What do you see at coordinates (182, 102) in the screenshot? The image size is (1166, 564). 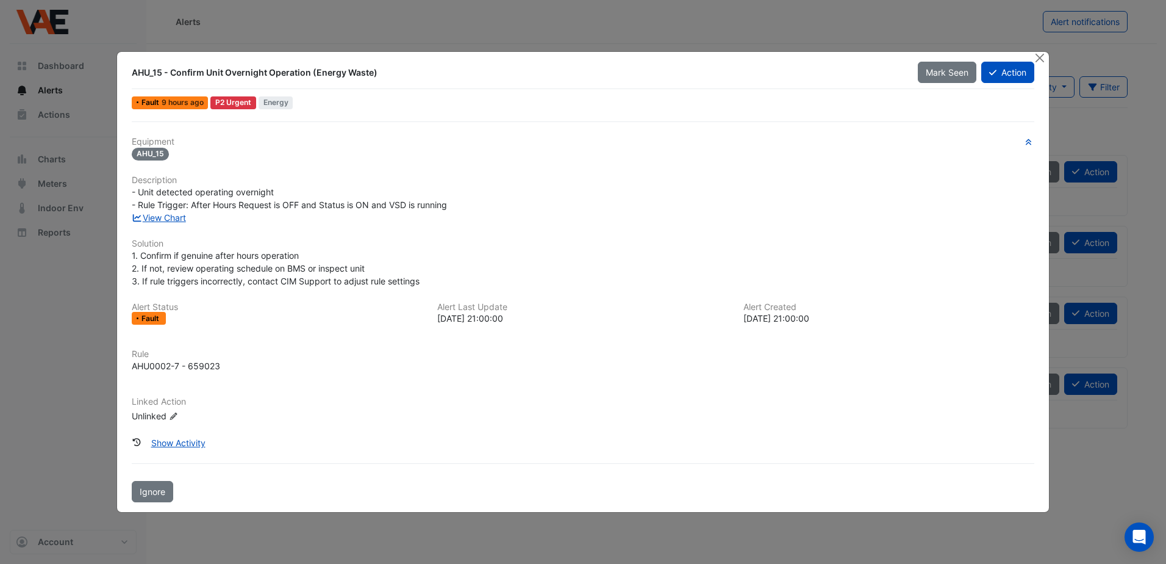 I see `span: Mon 25-Aug-2025 21:00 AEST` at bounding box center [182, 102].